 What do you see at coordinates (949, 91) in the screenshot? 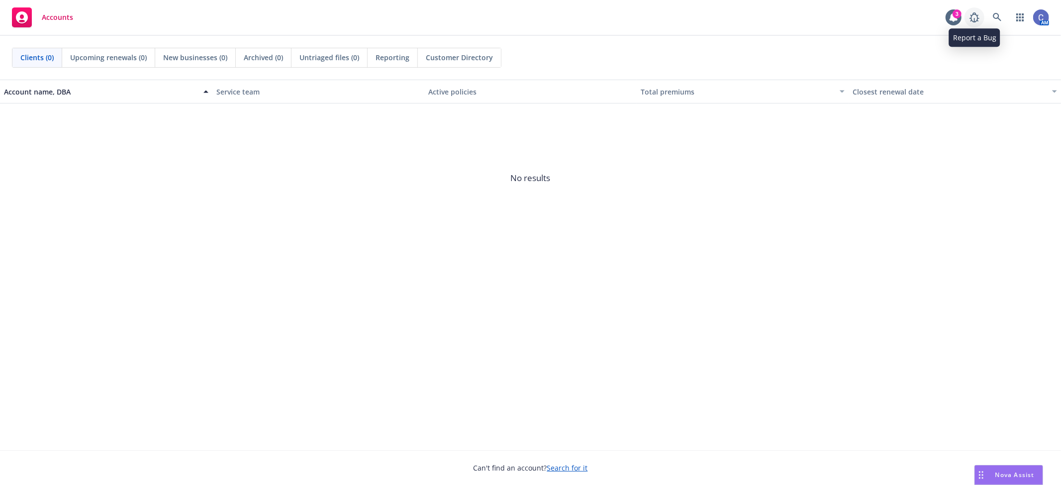
I see `div: Closest renewal date` at bounding box center [949, 91].